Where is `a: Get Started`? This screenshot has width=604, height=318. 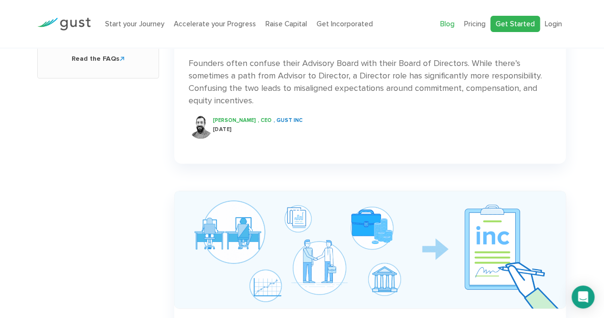 a: Get Started is located at coordinates (515, 24).